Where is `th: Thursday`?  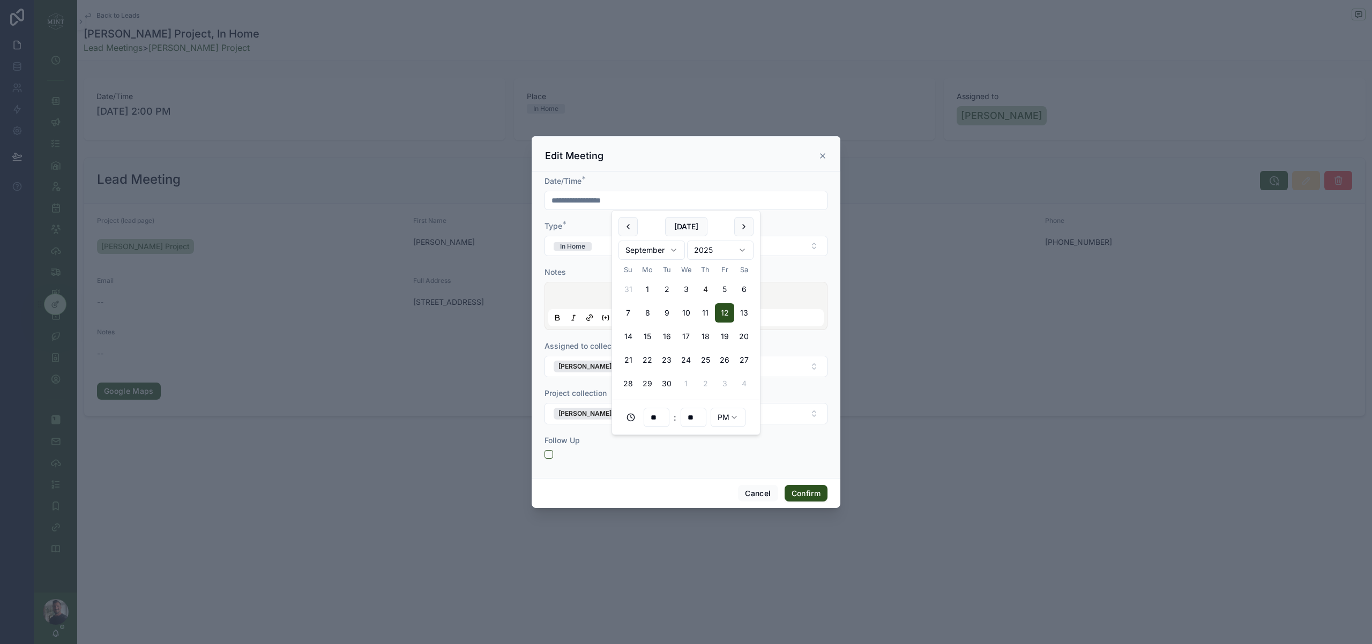
th: Thursday is located at coordinates (705, 270).